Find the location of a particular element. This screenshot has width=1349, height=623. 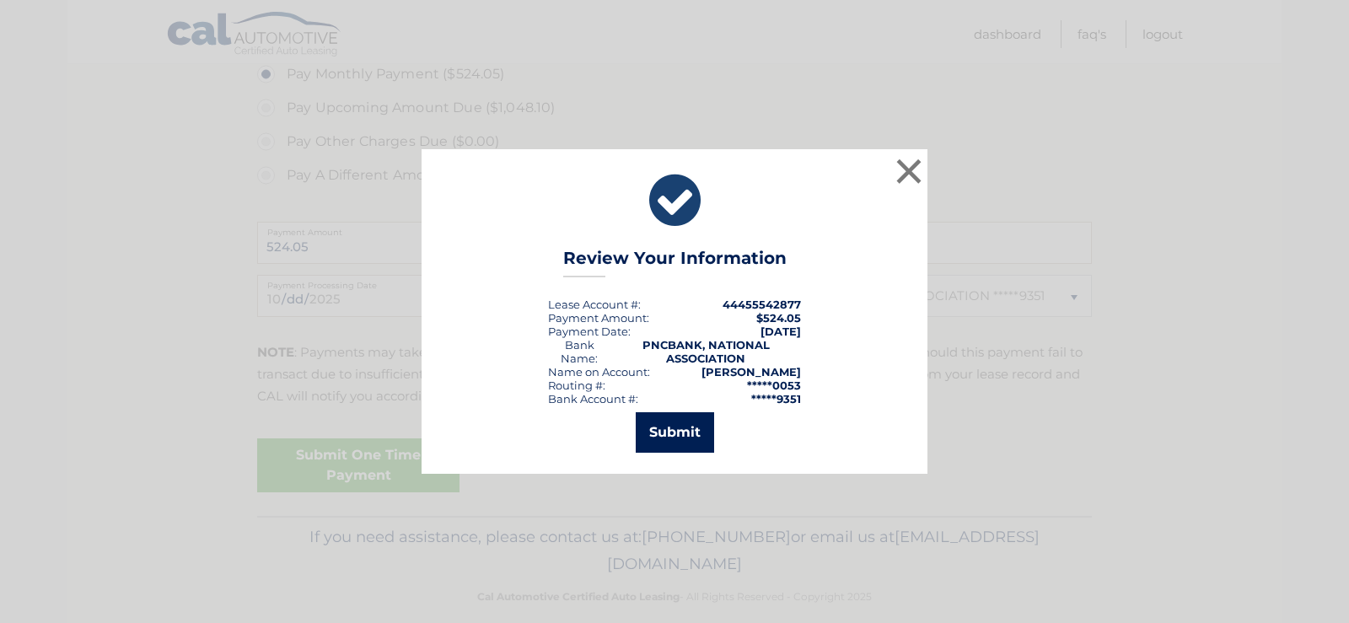

span: Payment Date is located at coordinates (587, 331).